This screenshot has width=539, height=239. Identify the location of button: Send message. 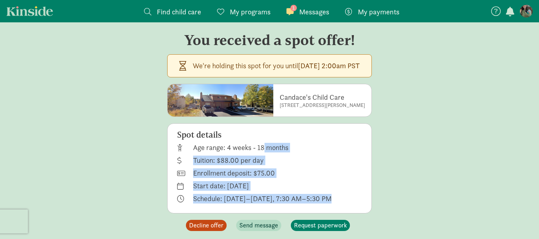
(258, 225).